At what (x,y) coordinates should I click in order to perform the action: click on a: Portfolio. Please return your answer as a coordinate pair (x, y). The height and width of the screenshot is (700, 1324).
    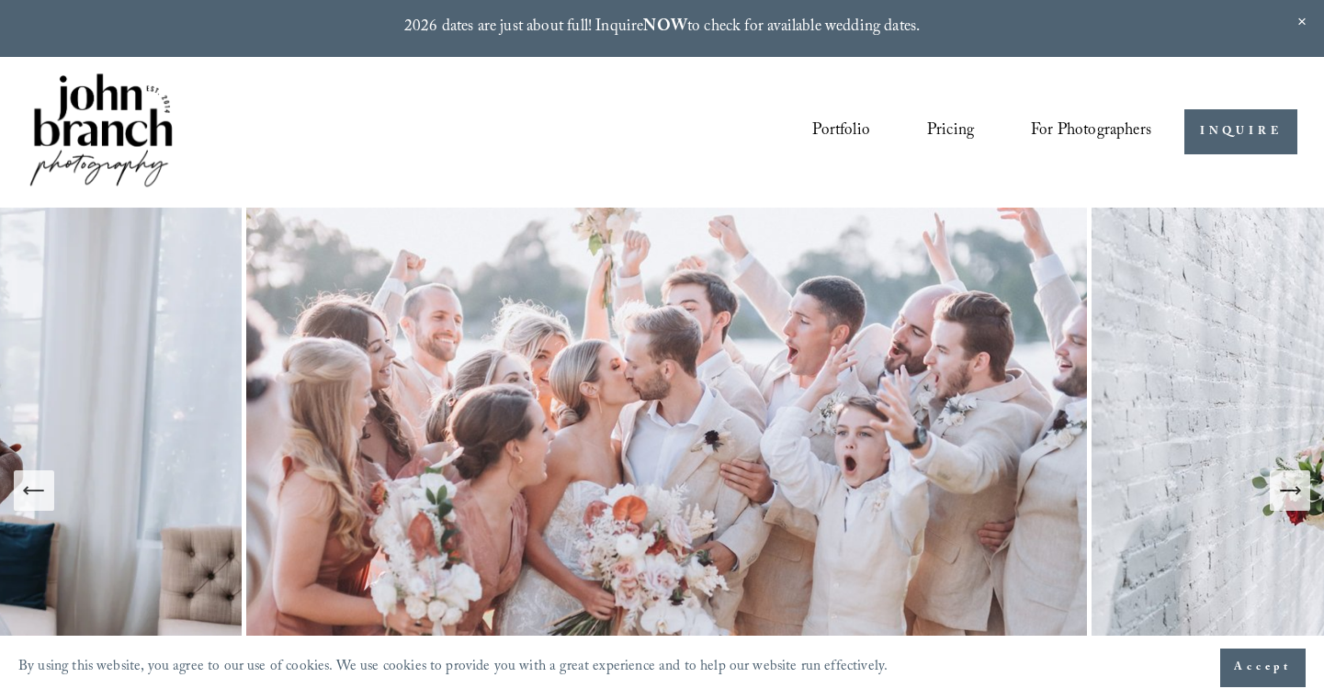
    Looking at the image, I should click on (841, 132).